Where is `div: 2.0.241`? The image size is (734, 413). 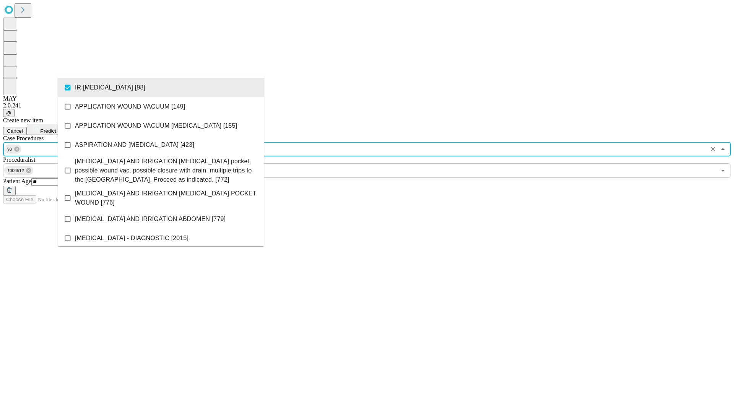
div: 2.0.241 is located at coordinates (367, 106).